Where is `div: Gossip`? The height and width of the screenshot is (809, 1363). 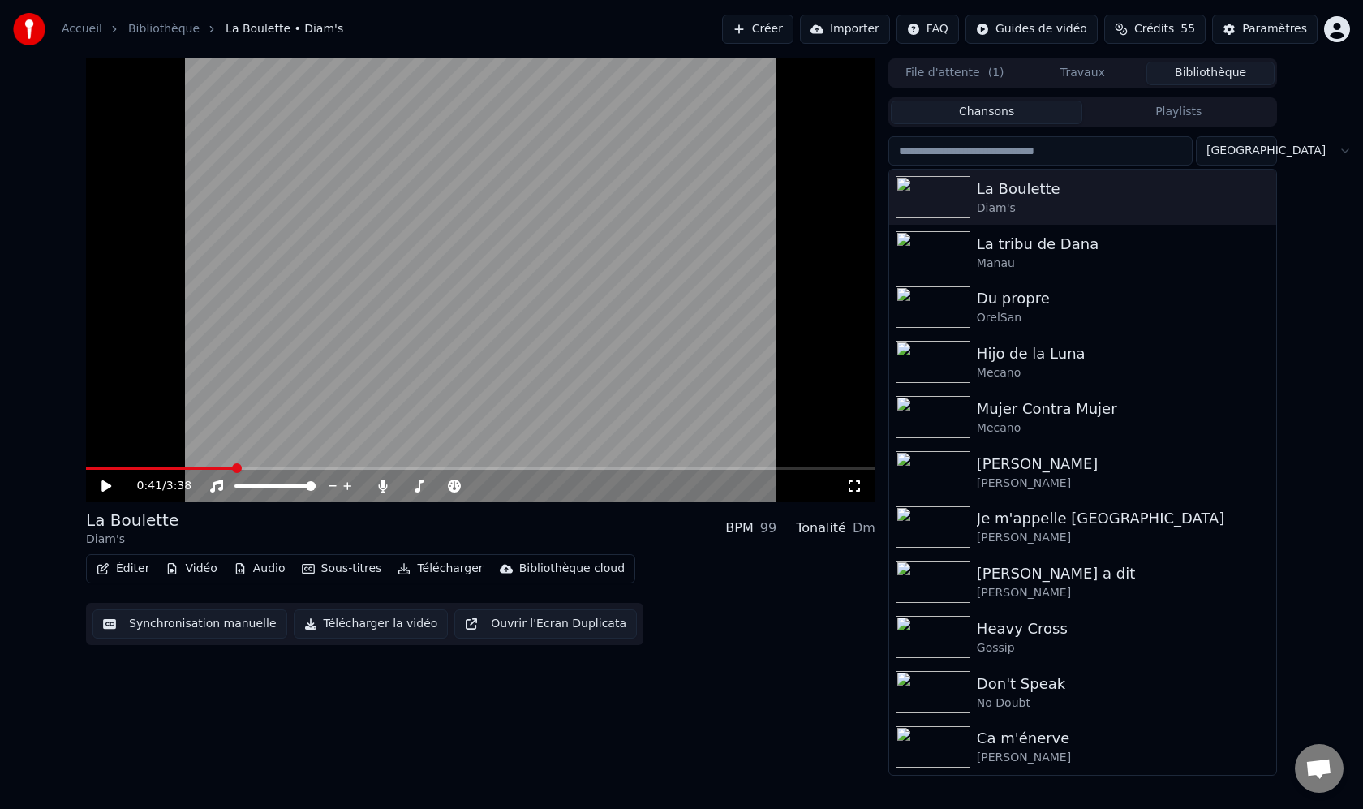 div: Gossip is located at coordinates (1123, 648).